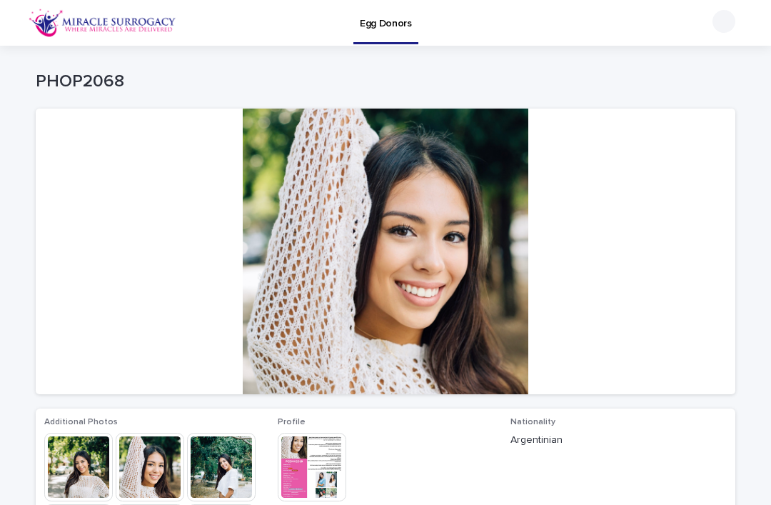 The image size is (771, 505). What do you see at coordinates (618, 440) in the screenshot?
I see `p: Argentinian` at bounding box center [618, 440].